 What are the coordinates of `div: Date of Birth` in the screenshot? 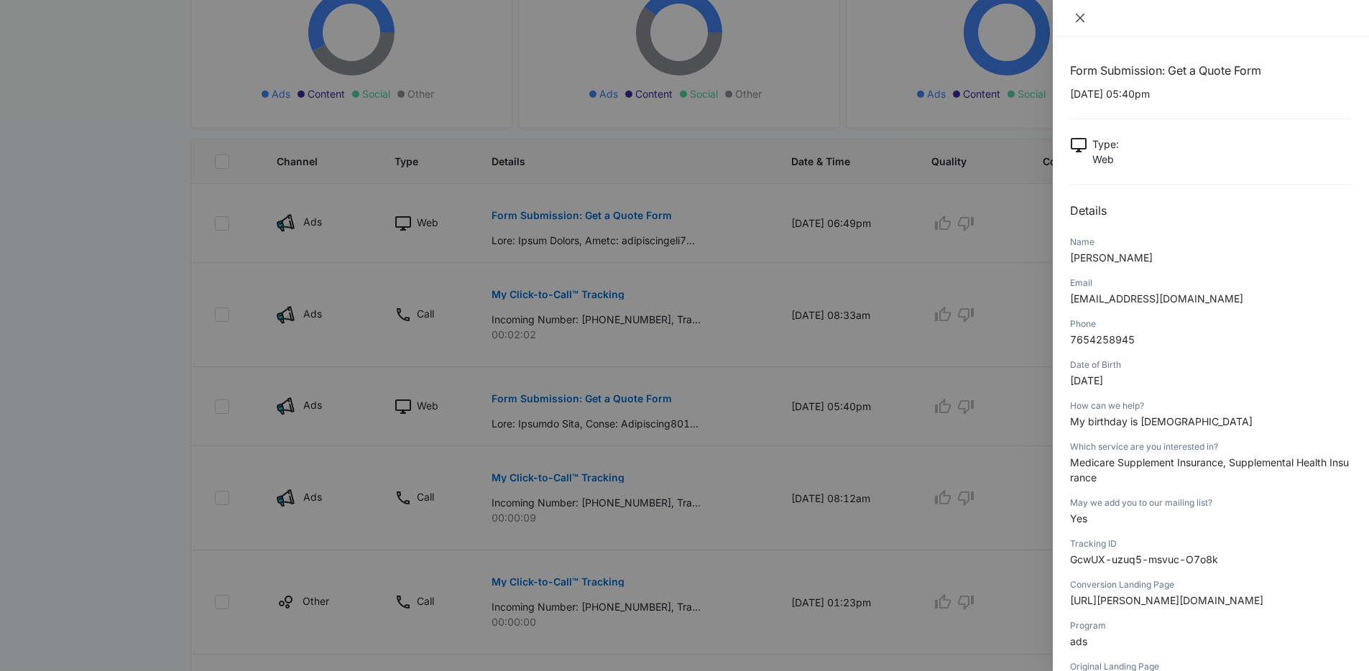 It's located at (1211, 365).